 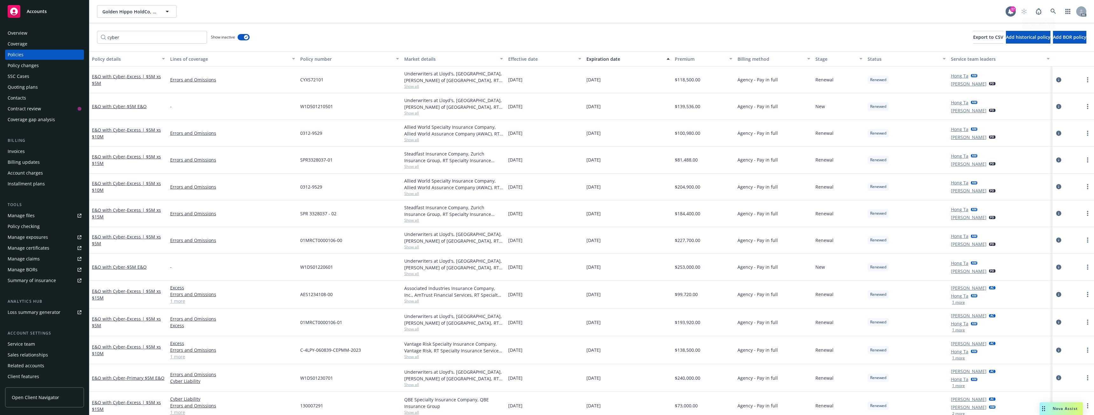 I want to click on div: Expiration date, so click(x=624, y=59).